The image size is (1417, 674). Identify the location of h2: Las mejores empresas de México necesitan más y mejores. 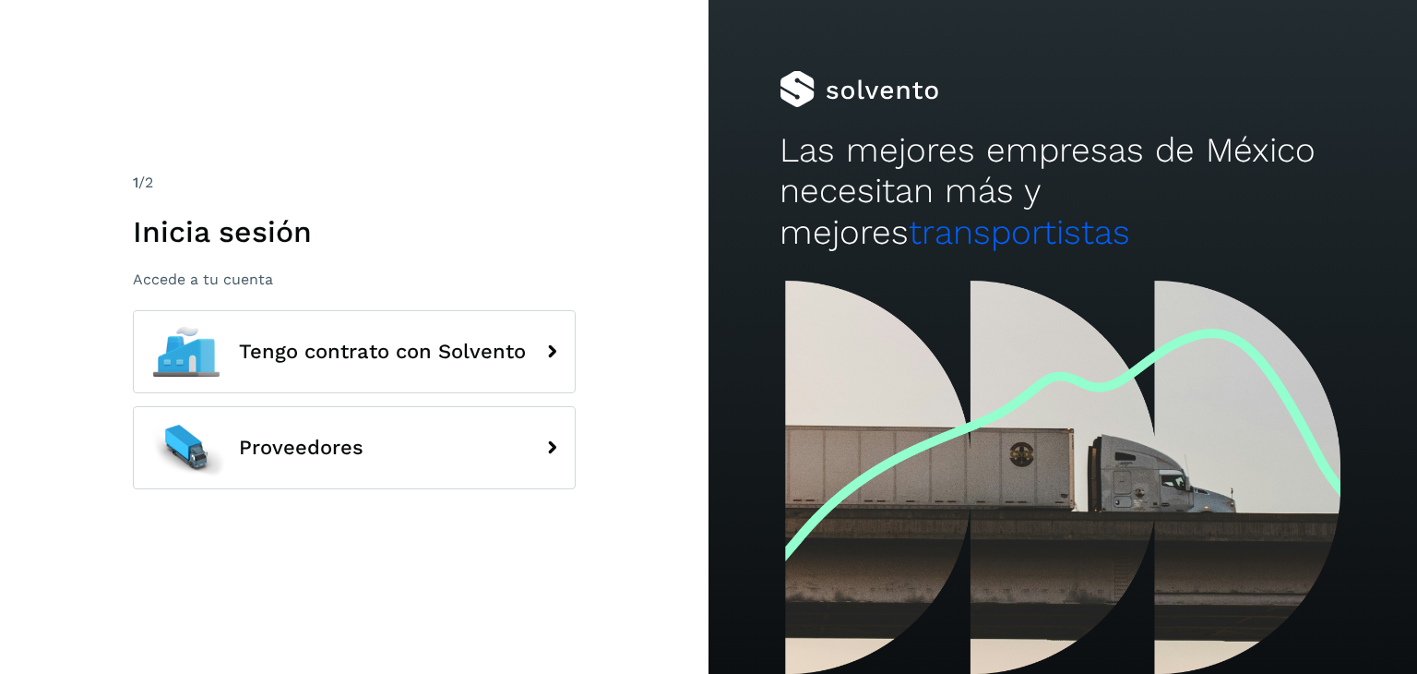
(1063, 191).